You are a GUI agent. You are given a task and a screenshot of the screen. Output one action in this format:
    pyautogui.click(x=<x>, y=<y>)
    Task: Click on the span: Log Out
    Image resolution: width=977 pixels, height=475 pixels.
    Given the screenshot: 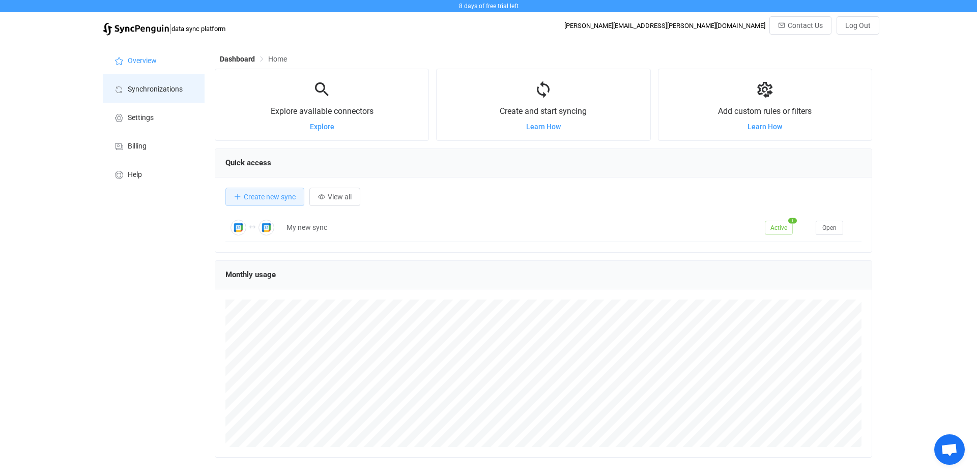 What is the action you would take?
    pyautogui.click(x=858, y=25)
    